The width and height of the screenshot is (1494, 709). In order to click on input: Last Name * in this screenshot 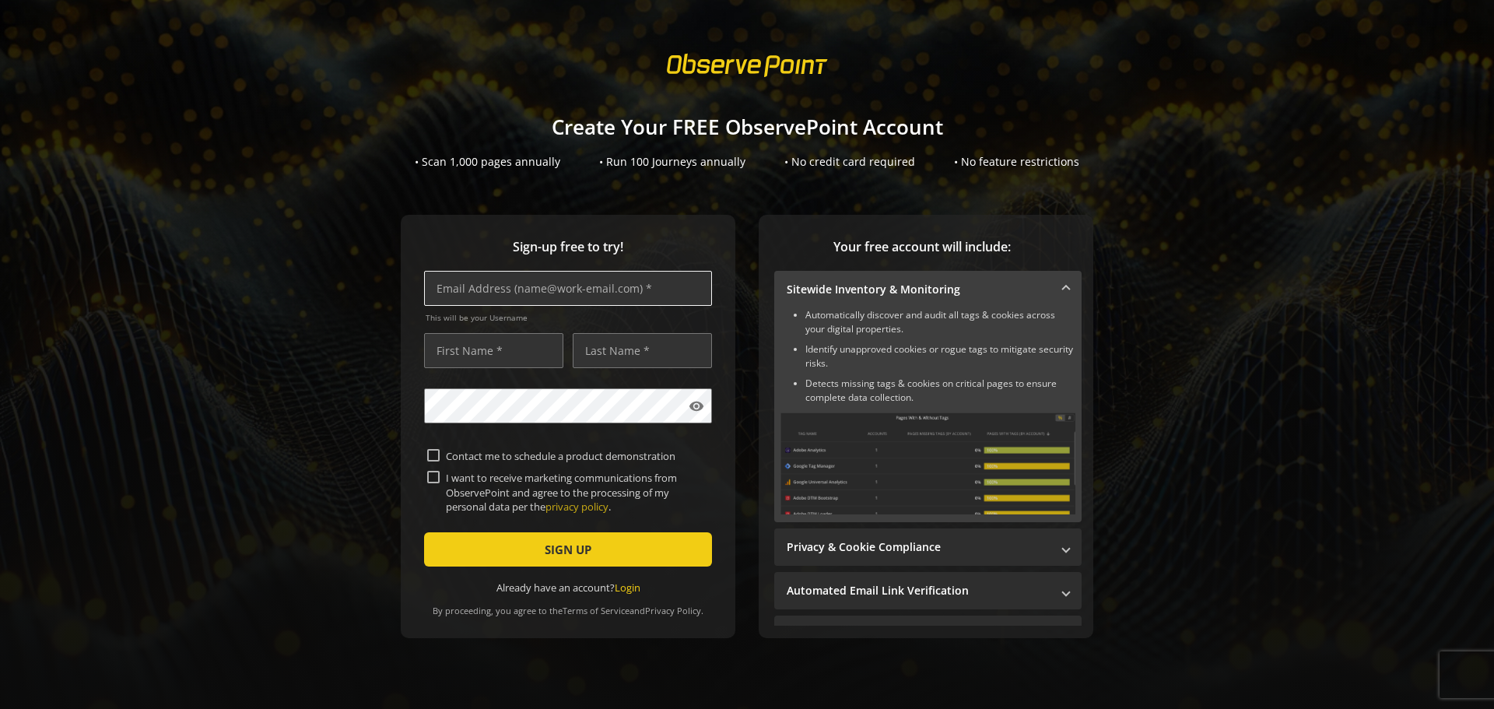, I will do `click(642, 350)`.